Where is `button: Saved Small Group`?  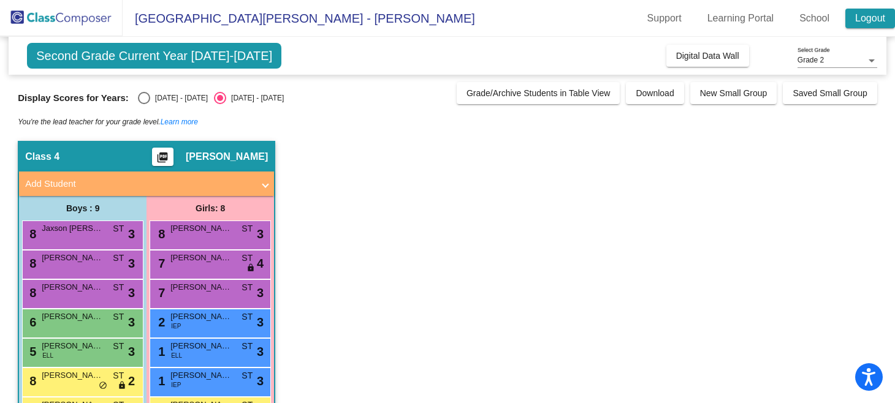
button: Saved Small Group is located at coordinates (829, 93).